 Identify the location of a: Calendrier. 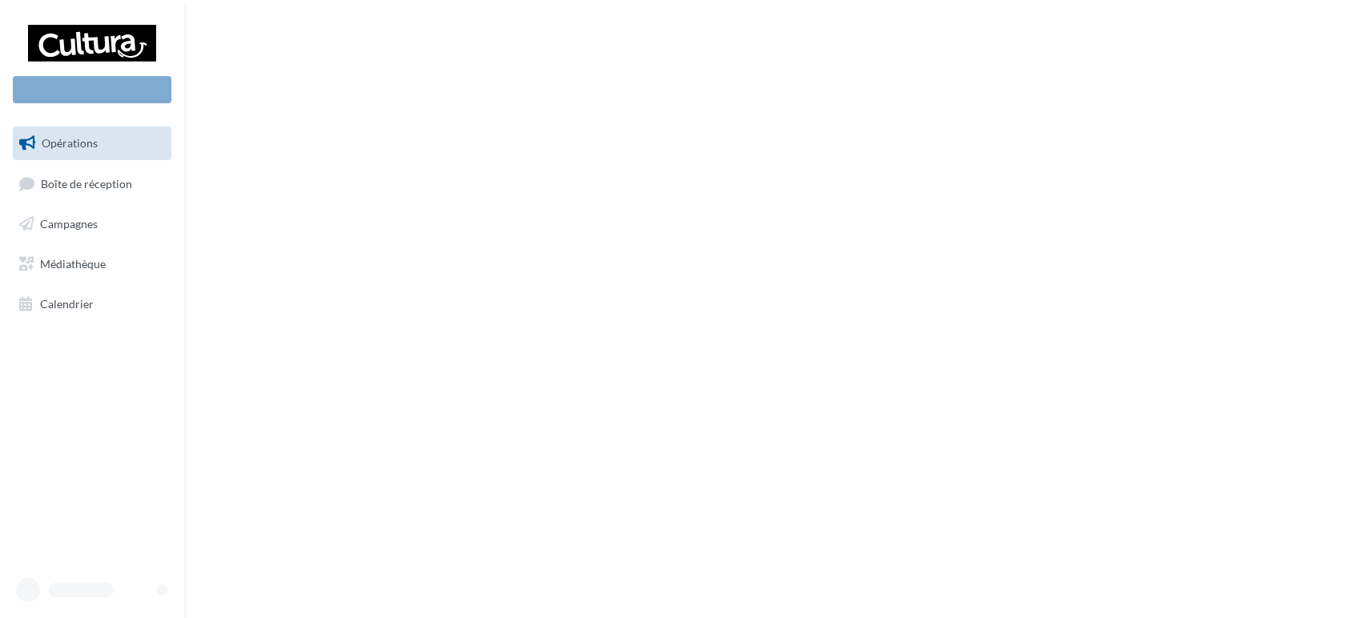
(92, 304).